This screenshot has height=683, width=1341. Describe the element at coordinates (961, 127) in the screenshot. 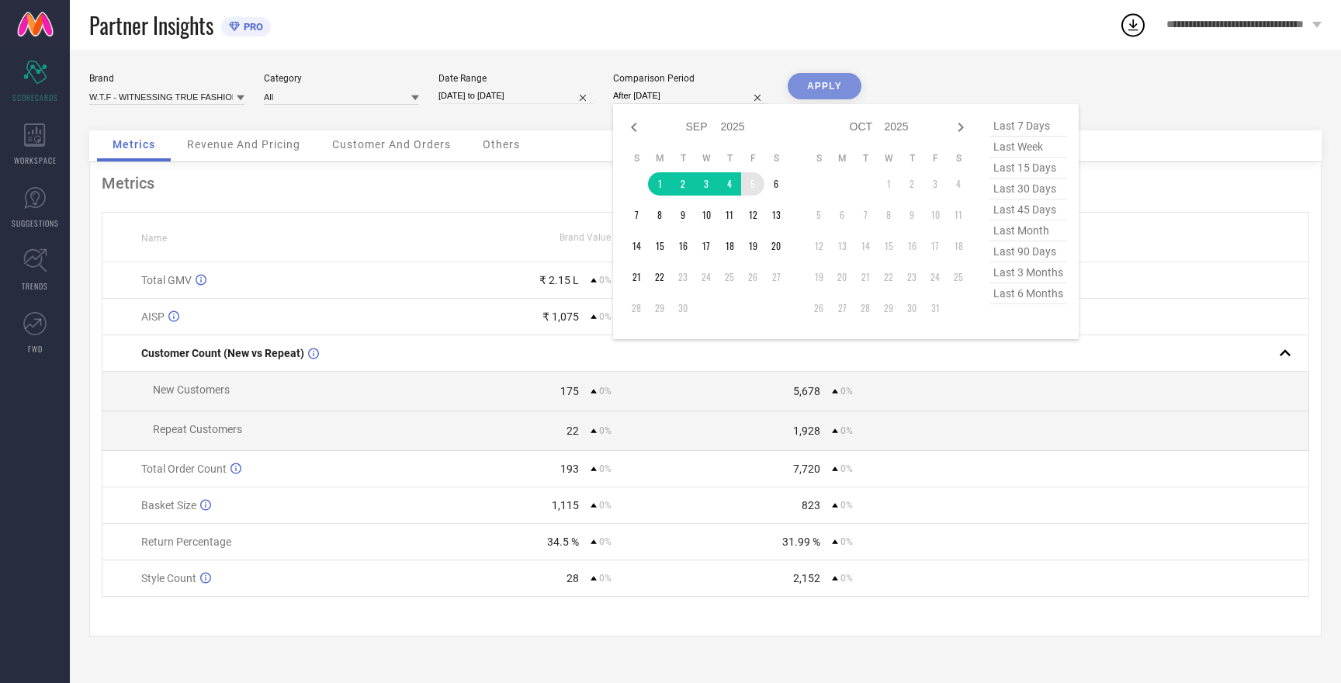

I see `div: Next month` at that location.